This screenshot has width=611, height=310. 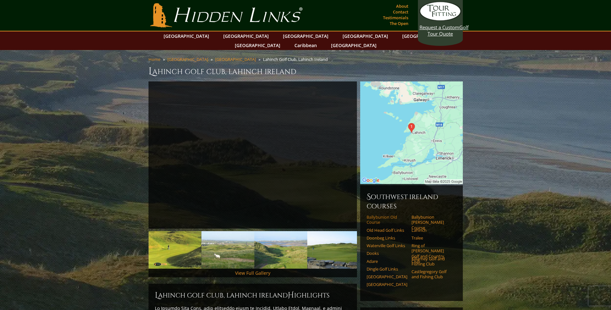 I want to click on a: The Open, so click(x=399, y=23).